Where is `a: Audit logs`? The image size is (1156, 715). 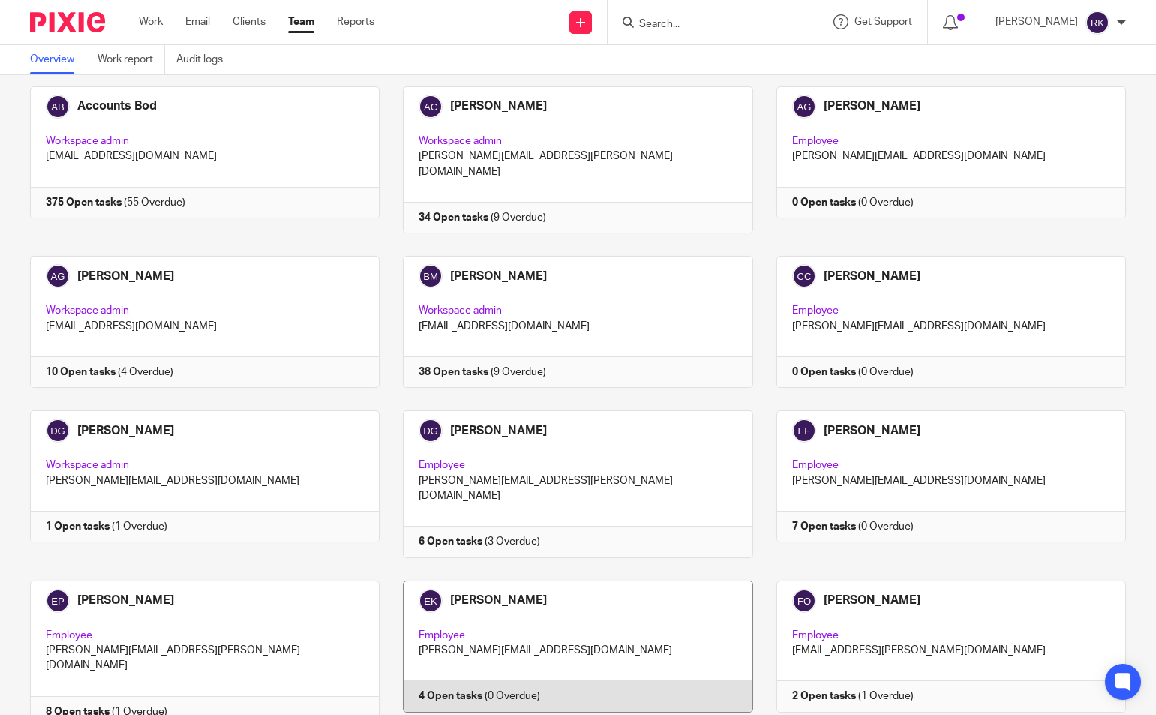
a: Audit logs is located at coordinates (205, 59).